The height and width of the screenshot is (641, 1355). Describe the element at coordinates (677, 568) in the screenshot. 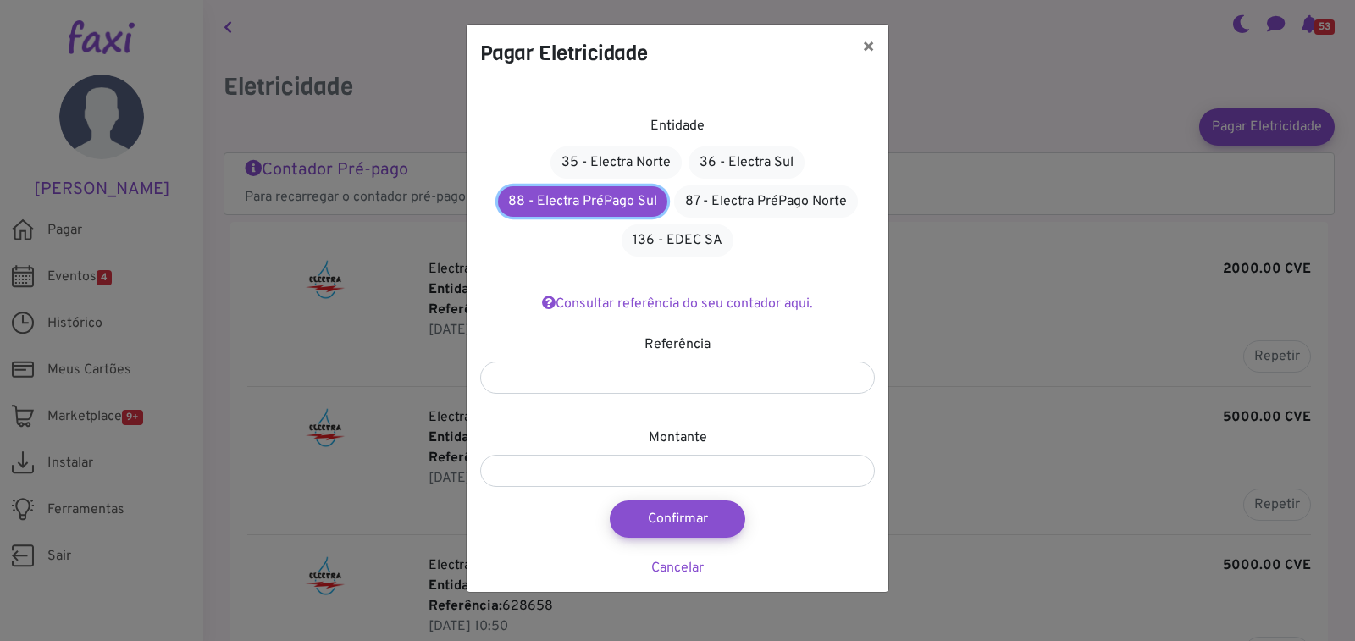

I see `a: Cancelar` at that location.